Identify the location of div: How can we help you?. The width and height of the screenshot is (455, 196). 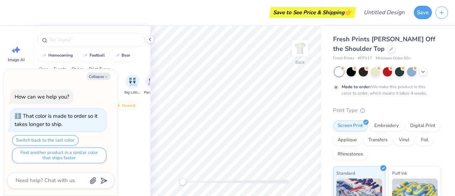
(42, 97).